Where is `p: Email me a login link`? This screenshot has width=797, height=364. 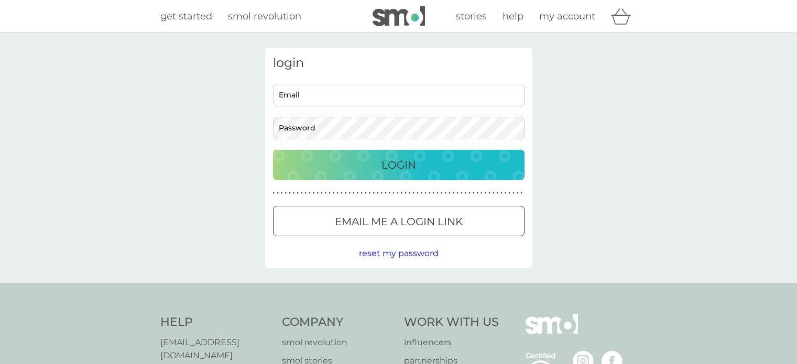 p: Email me a login link is located at coordinates (399, 222).